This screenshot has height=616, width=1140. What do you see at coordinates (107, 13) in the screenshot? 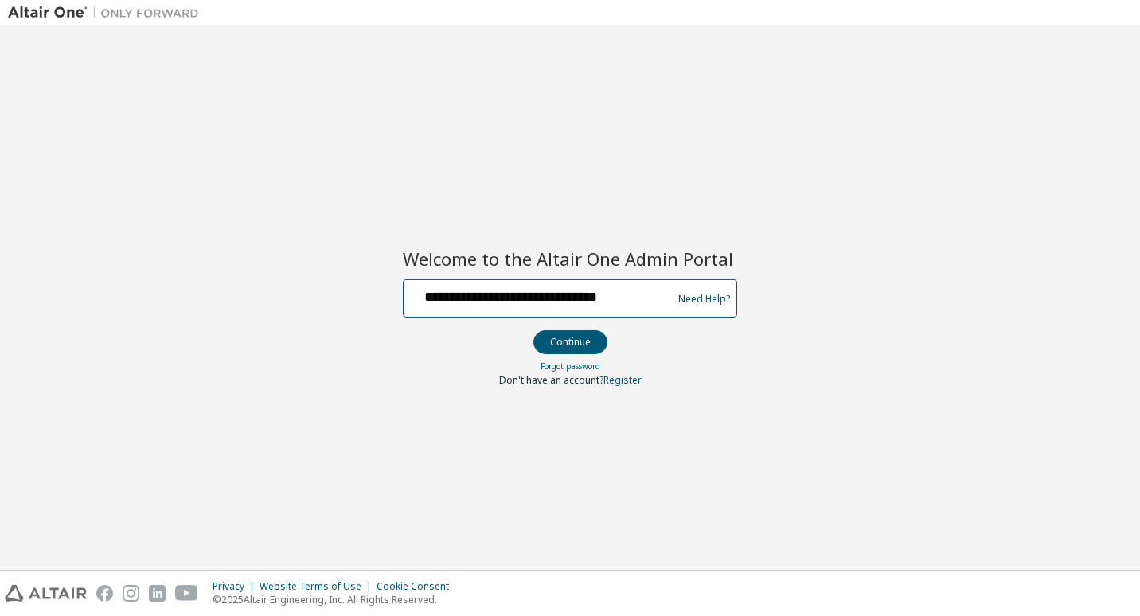
I see `img: Altair One` at bounding box center [107, 13].